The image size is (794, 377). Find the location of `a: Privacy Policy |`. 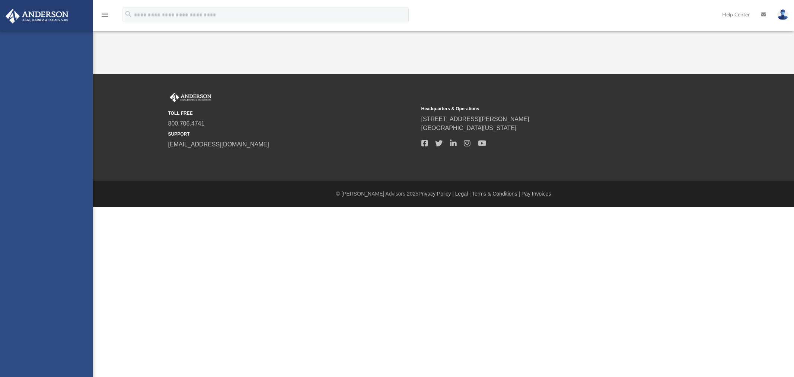

a: Privacy Policy | is located at coordinates (436, 194).